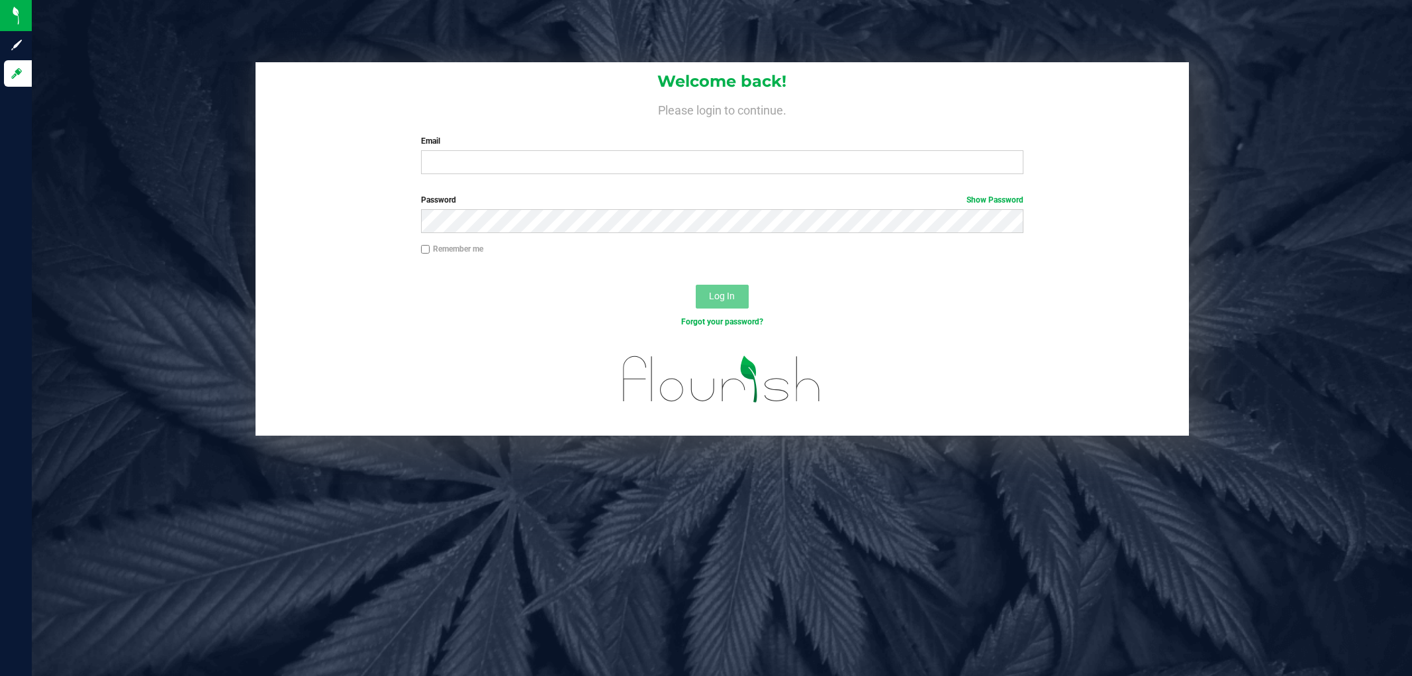 The image size is (1412, 676). I want to click on inline-svg: Log in, so click(17, 73).